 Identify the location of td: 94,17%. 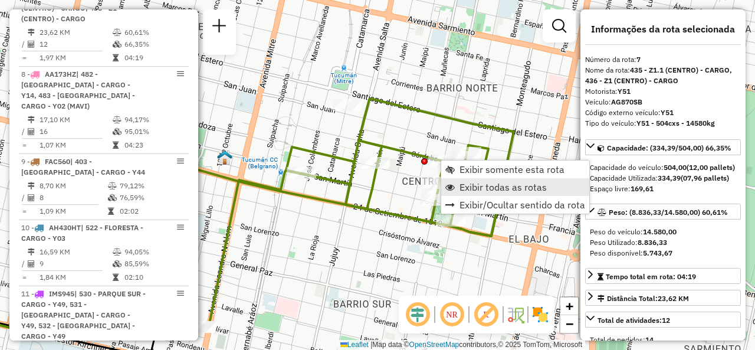
(153, 120).